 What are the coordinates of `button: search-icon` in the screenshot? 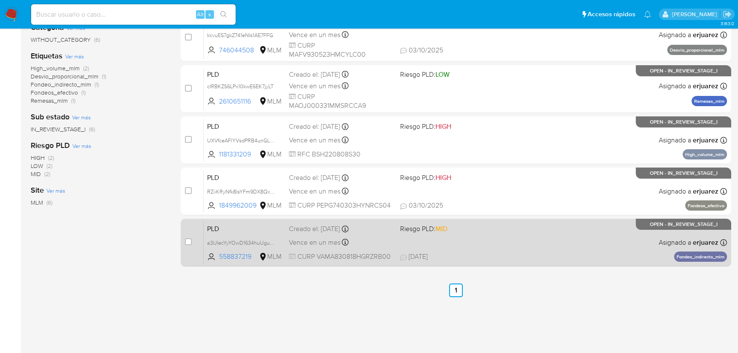 It's located at (223, 14).